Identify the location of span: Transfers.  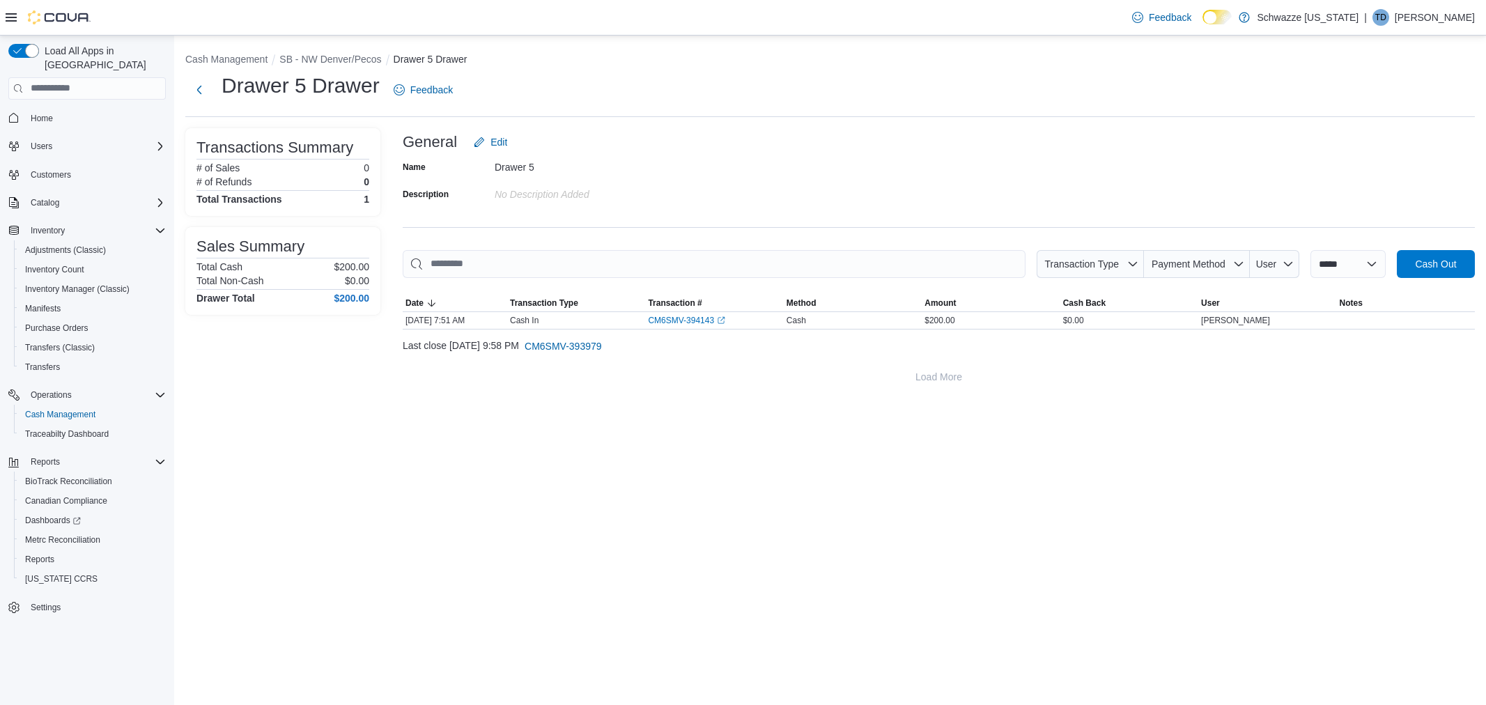
(93, 367).